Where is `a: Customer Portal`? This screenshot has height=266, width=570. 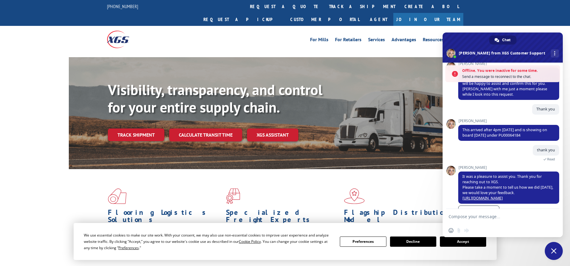 a: Customer Portal is located at coordinates (325, 19).